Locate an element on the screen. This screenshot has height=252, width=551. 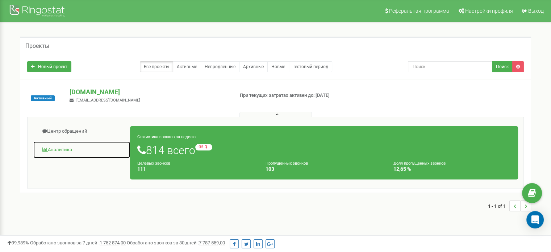
small: Статистика звонков за неделю is located at coordinates (166, 137).